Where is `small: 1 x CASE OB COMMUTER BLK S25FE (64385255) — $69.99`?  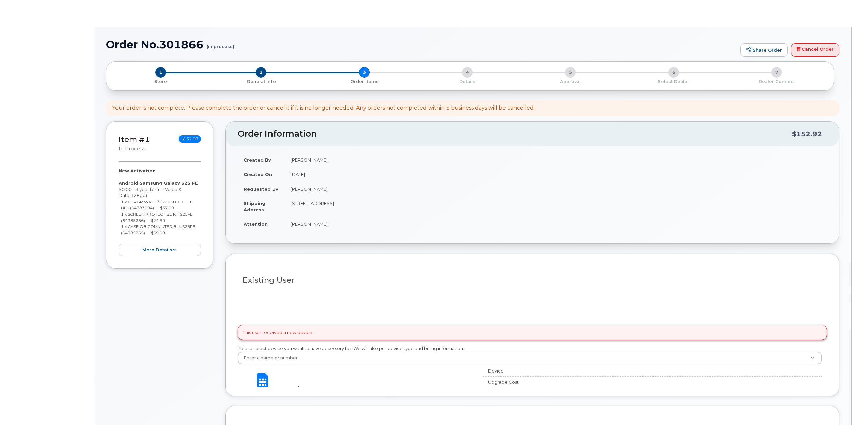 small: 1 x CASE OB COMMUTER BLK S25FE (64385255) — $69.99 is located at coordinates (158, 230).